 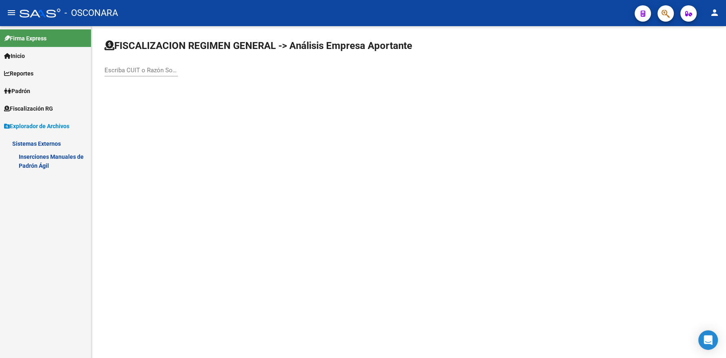 What do you see at coordinates (29, 109) in the screenshot?
I see `span: Fiscalización RG` at bounding box center [29, 109].